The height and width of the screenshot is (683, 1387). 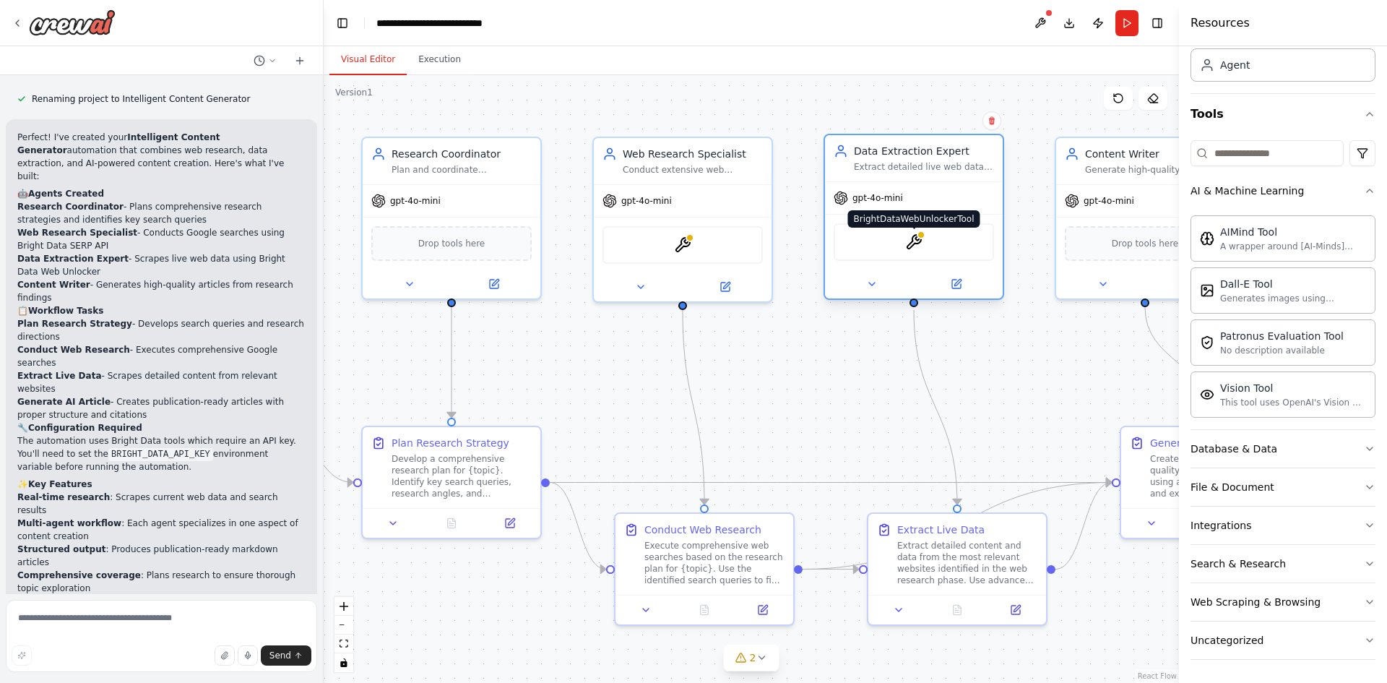 What do you see at coordinates (439, 60) in the screenshot?
I see `button: Execution` at bounding box center [439, 60].